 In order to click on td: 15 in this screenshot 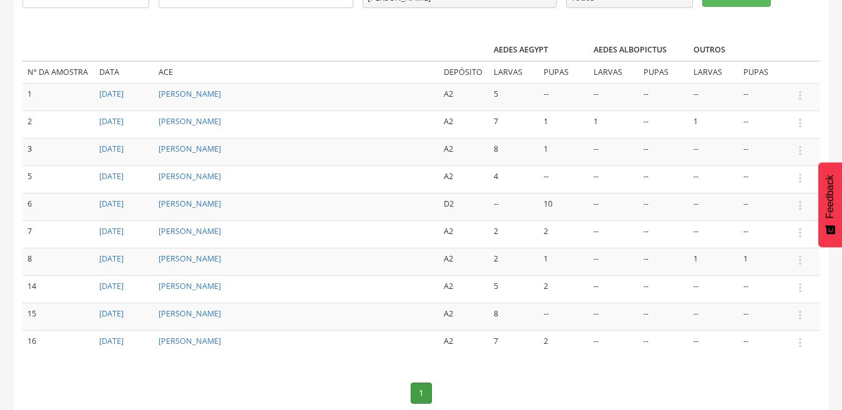, I will do `click(58, 316)`.